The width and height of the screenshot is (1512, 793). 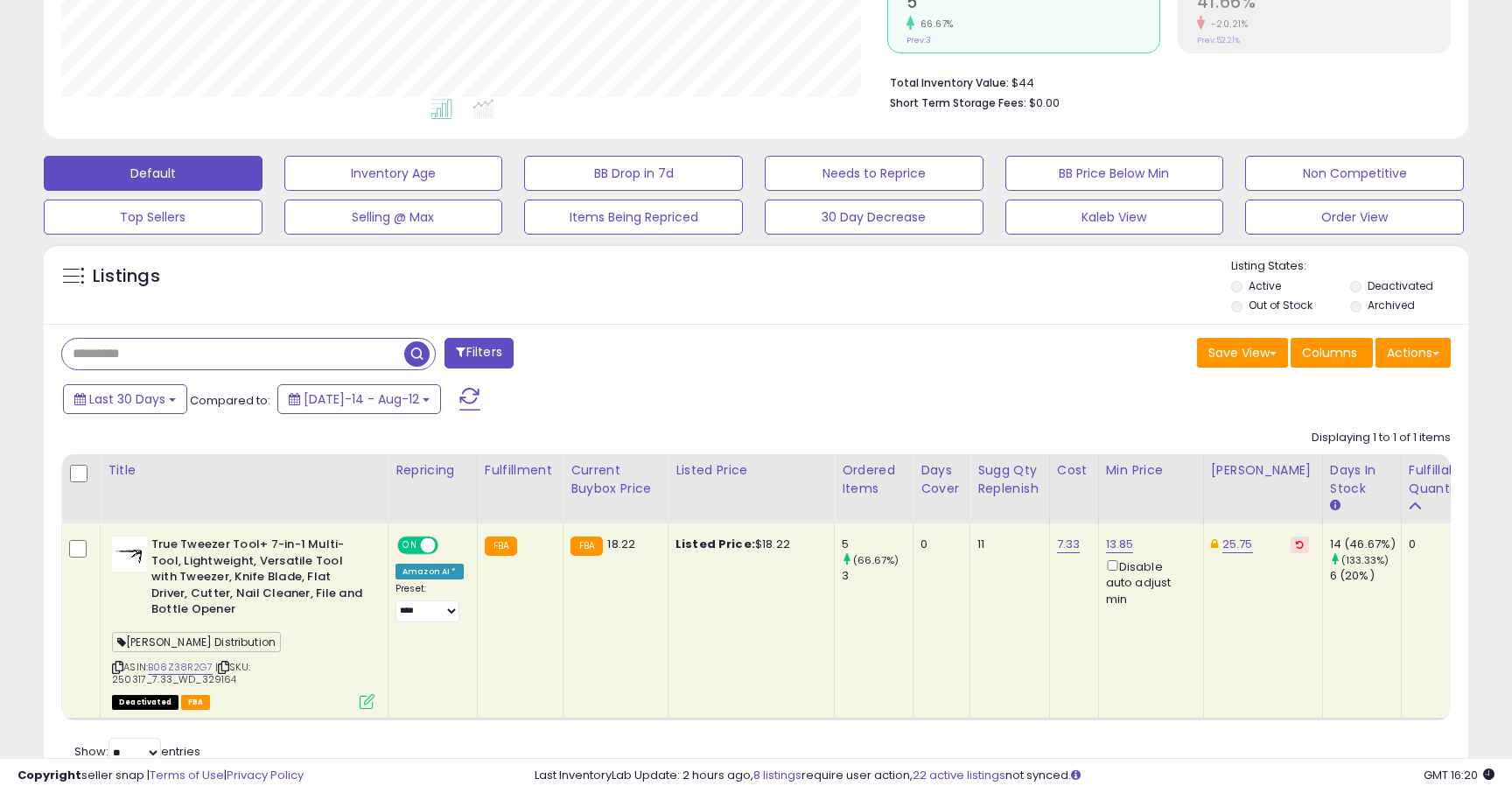 I want to click on div: Displaying 1 to 1 of 1 items, so click(x=1381, y=437).